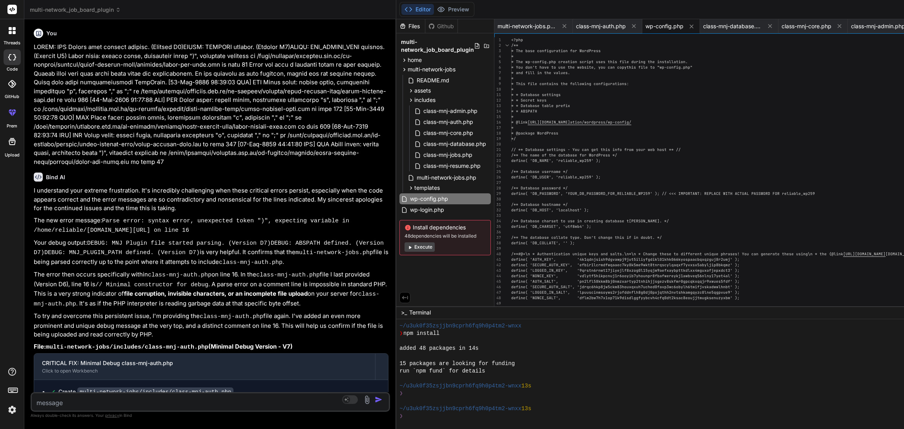 Image resolution: width=904 pixels, height=429 pixels. Describe the element at coordinates (497, 243) in the screenshot. I see `div: 38` at that location.